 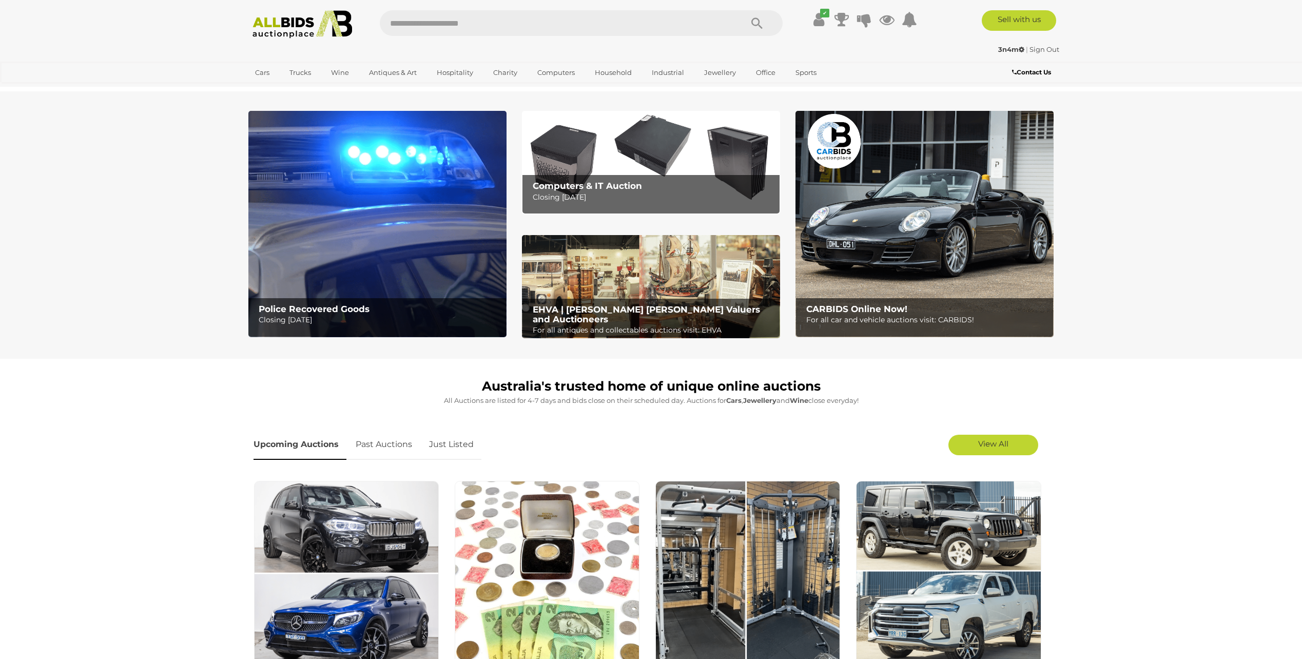 What do you see at coordinates (720, 72) in the screenshot?
I see `a: Jewellery` at bounding box center [720, 72].